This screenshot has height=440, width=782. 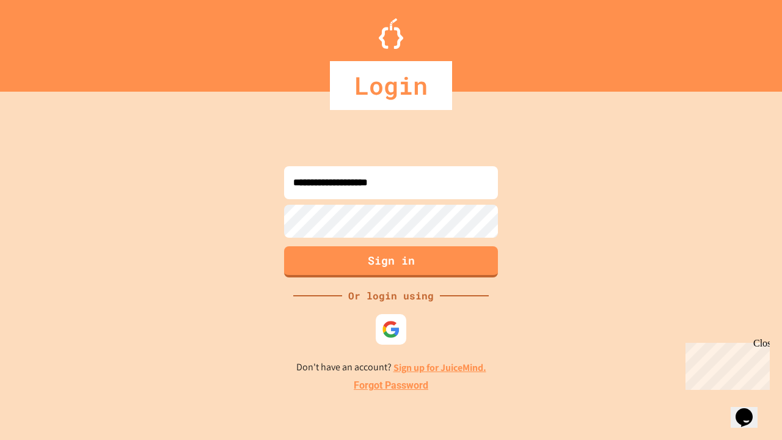 I want to click on p: Don't have an account?, so click(x=391, y=367).